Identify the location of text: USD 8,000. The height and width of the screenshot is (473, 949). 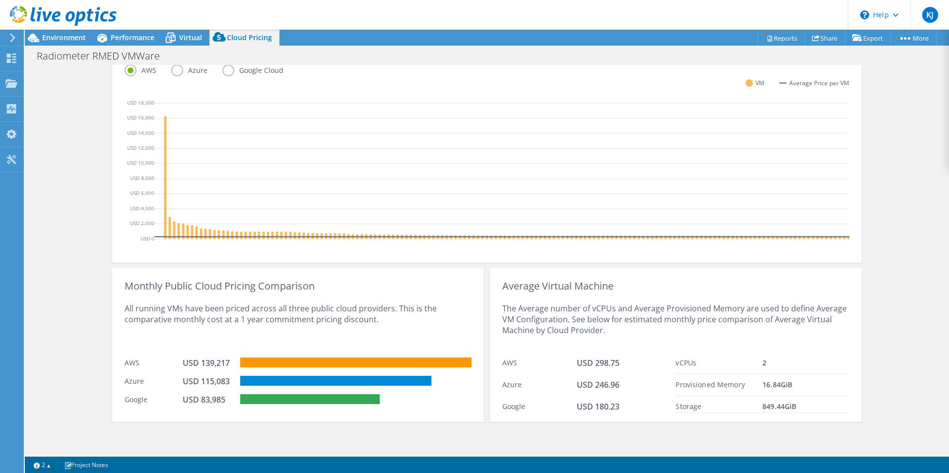
(142, 178).